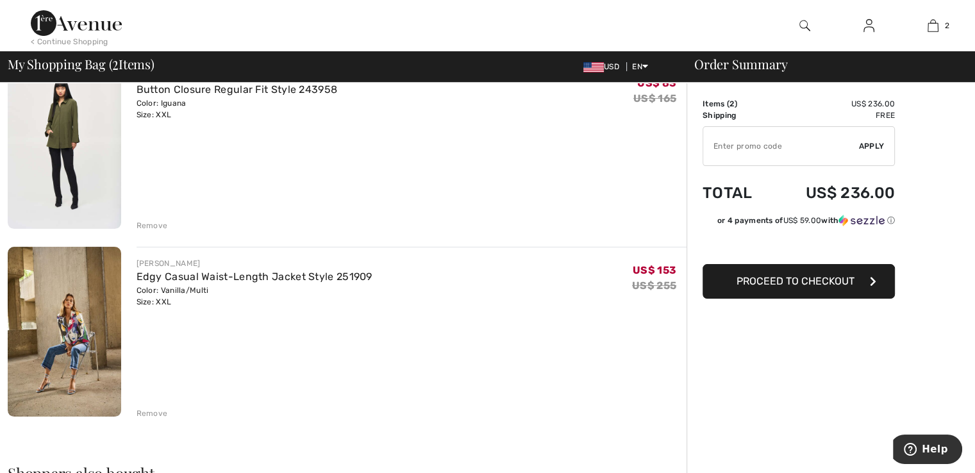  Describe the element at coordinates (737, 115) in the screenshot. I see `td: Shipping` at that location.